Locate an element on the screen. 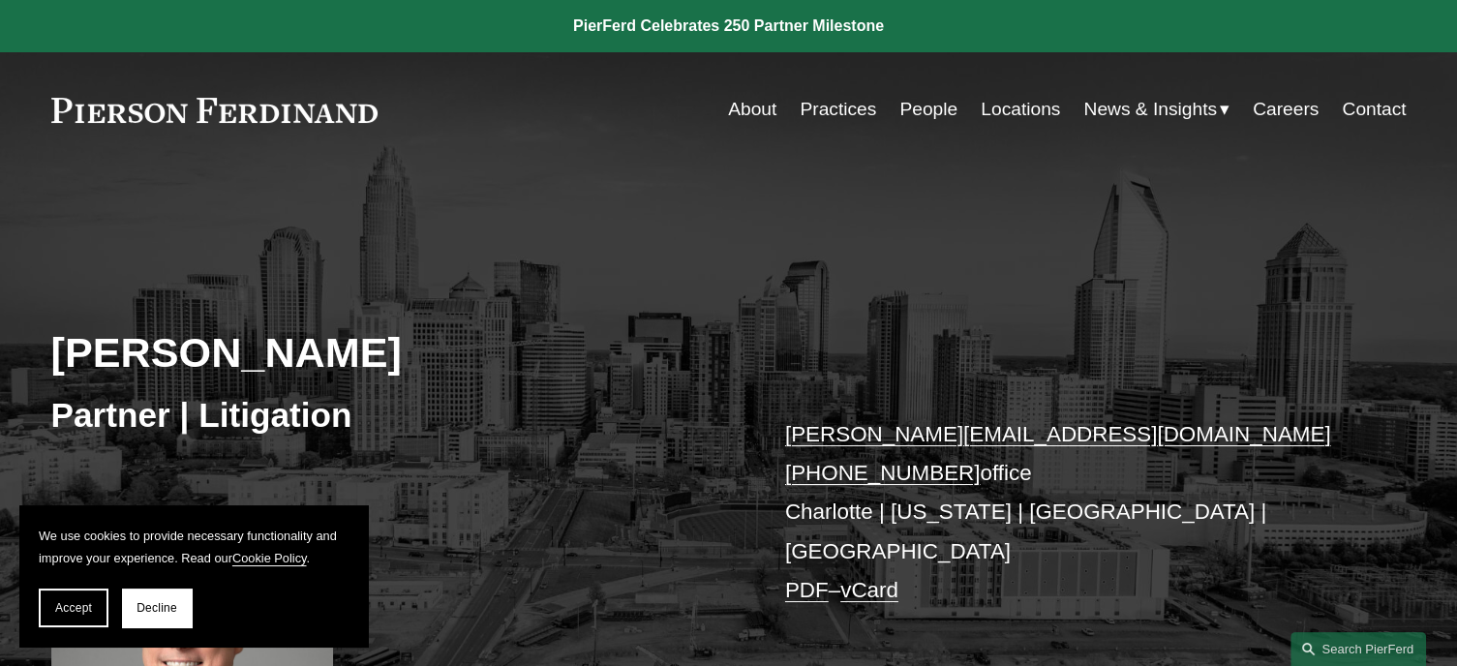  a: Practices is located at coordinates (837, 109).